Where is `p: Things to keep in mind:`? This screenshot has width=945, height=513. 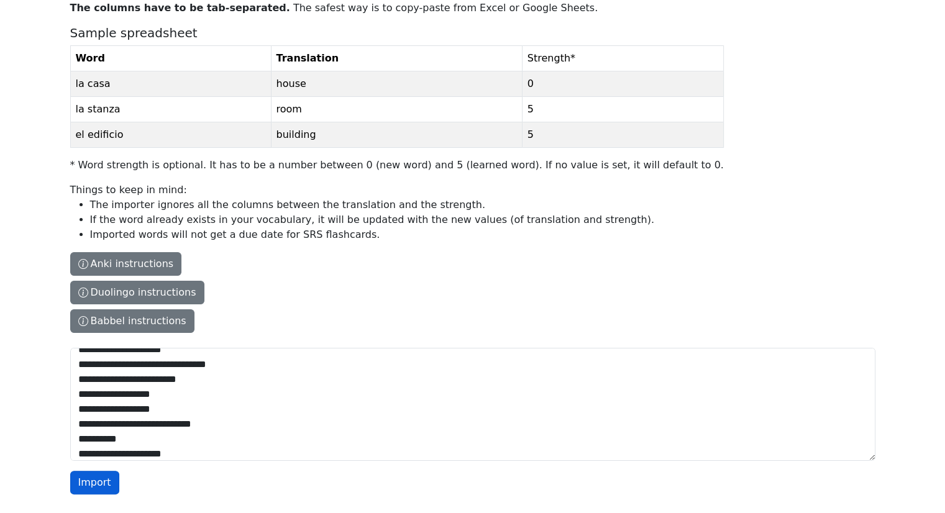 p: Things to keep in mind: is located at coordinates (397, 213).